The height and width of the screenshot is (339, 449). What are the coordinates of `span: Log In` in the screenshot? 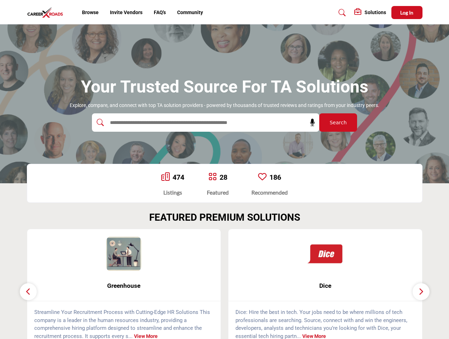 It's located at (406, 12).